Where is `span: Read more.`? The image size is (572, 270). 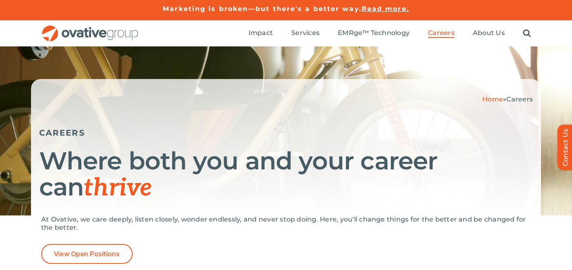 span: Read more. is located at coordinates (385, 9).